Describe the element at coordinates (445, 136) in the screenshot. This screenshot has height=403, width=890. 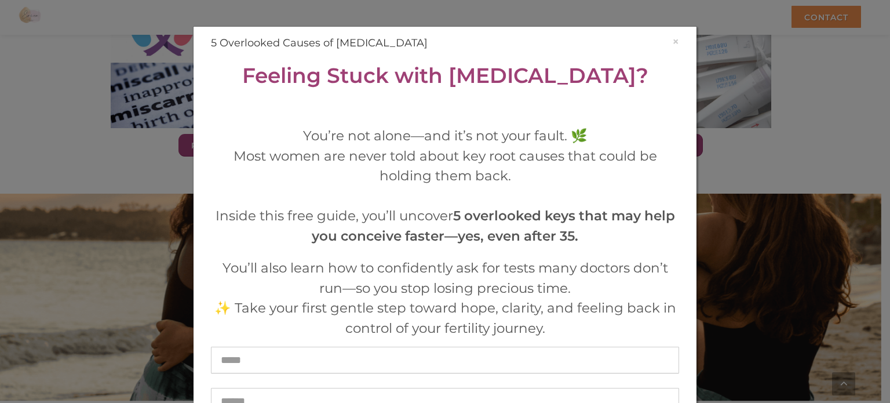
I see `span: You’re not alone—and it’s not your fault. 🌿` at that location.